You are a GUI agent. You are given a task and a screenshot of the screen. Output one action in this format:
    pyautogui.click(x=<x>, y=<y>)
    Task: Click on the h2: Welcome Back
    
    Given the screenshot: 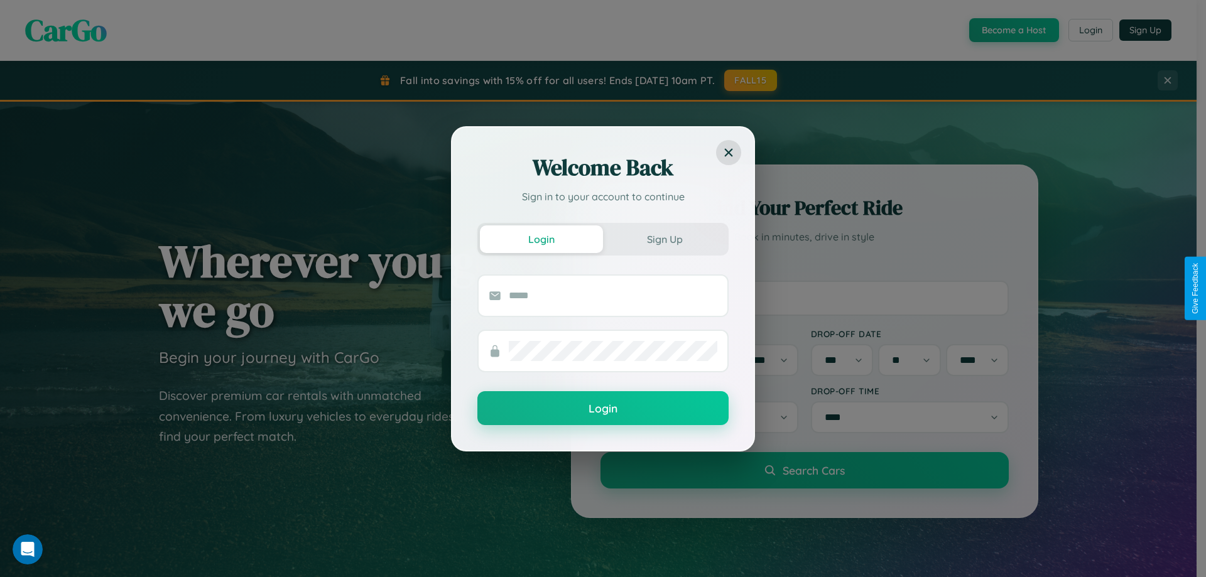 What is the action you would take?
    pyautogui.click(x=603, y=168)
    